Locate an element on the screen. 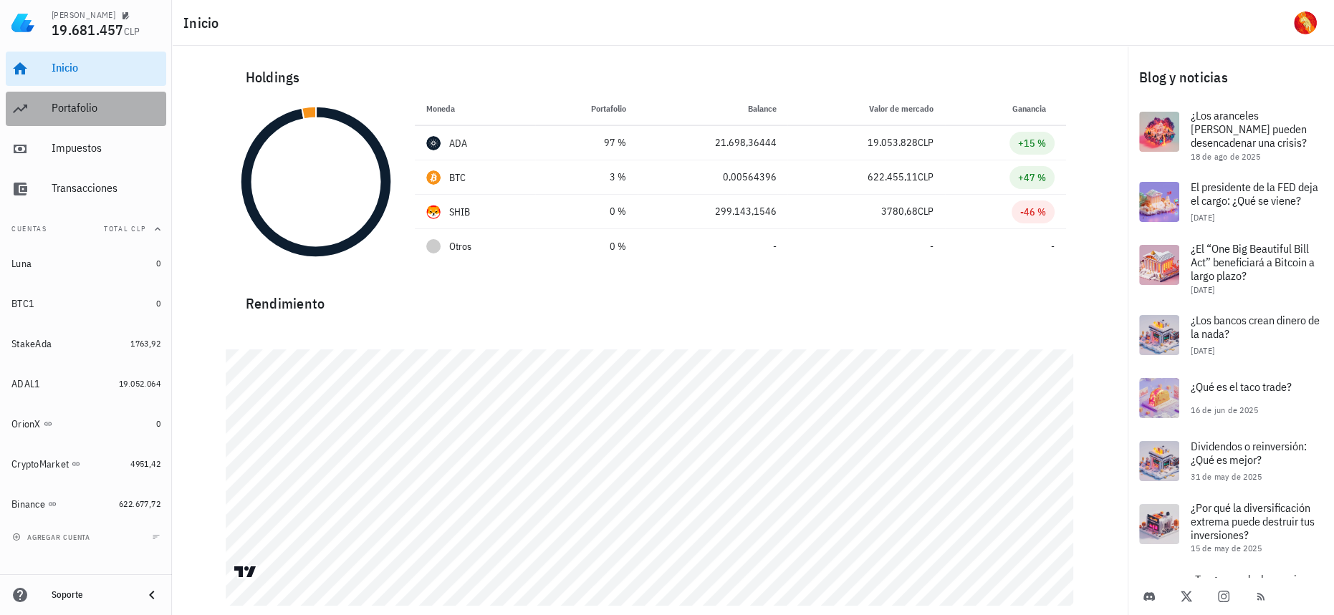 This screenshot has height=615, width=1334. span: Ganancia is located at coordinates (1033, 108).